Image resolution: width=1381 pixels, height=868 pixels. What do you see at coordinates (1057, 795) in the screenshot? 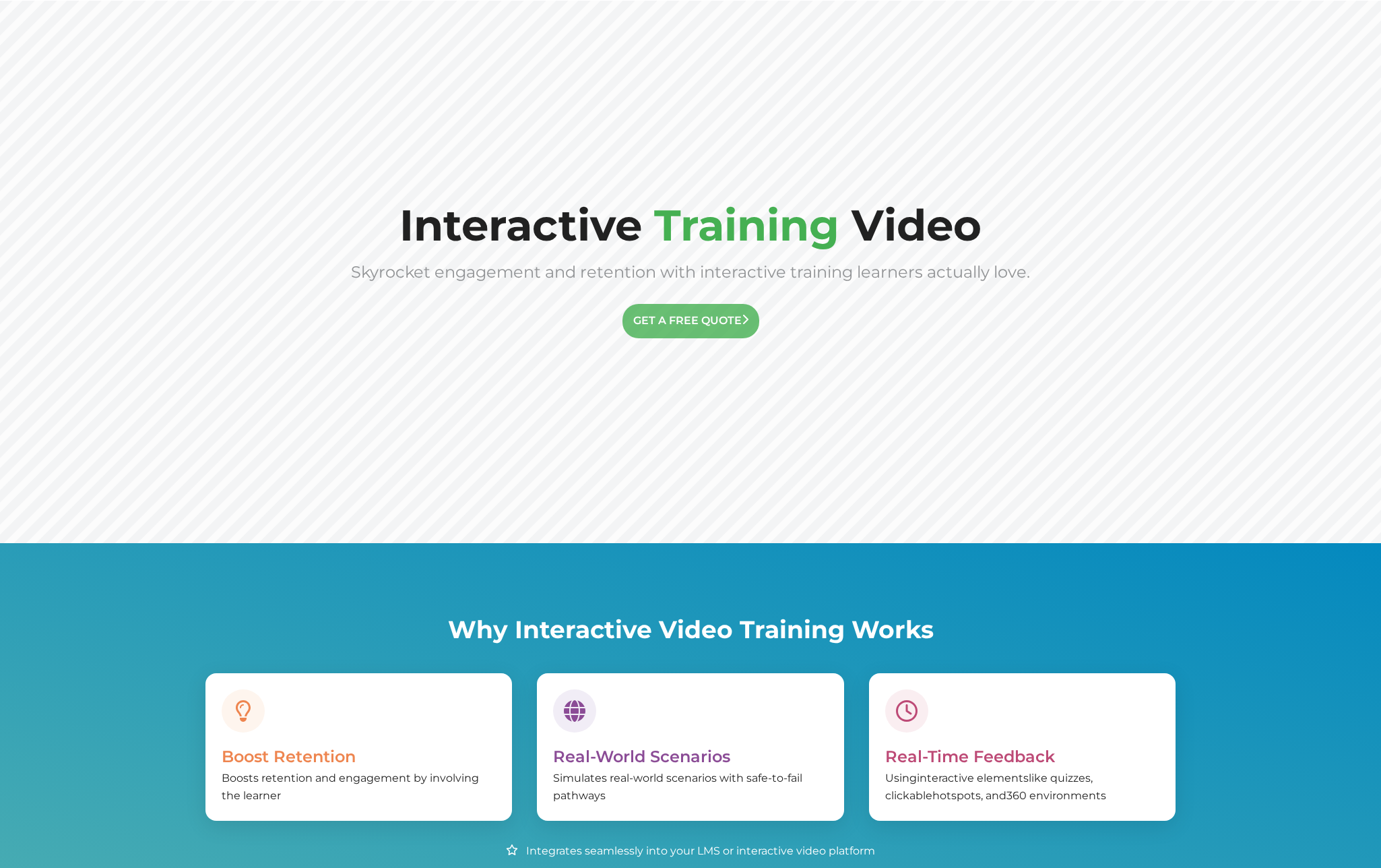
I see `span: 360 environments` at bounding box center [1057, 795].